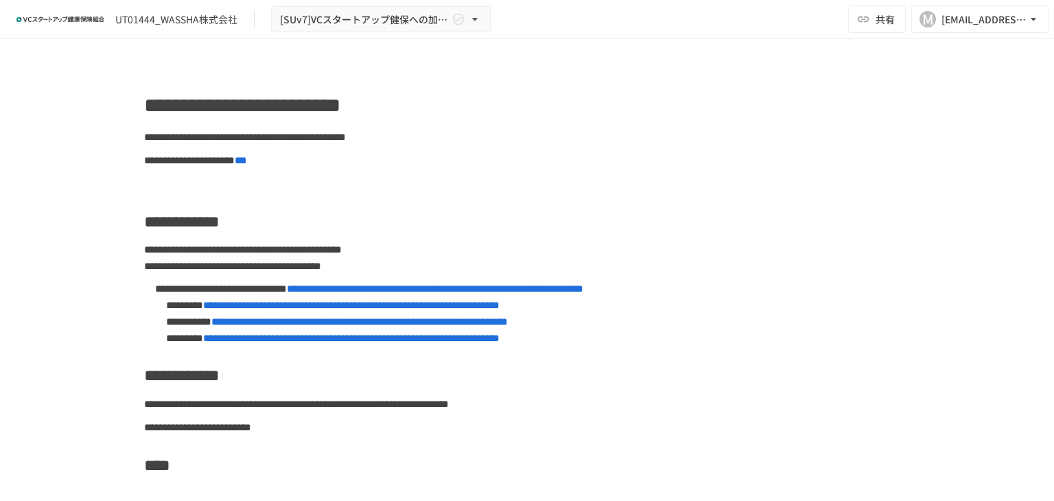  I want to click on span: 共有, so click(885, 19).